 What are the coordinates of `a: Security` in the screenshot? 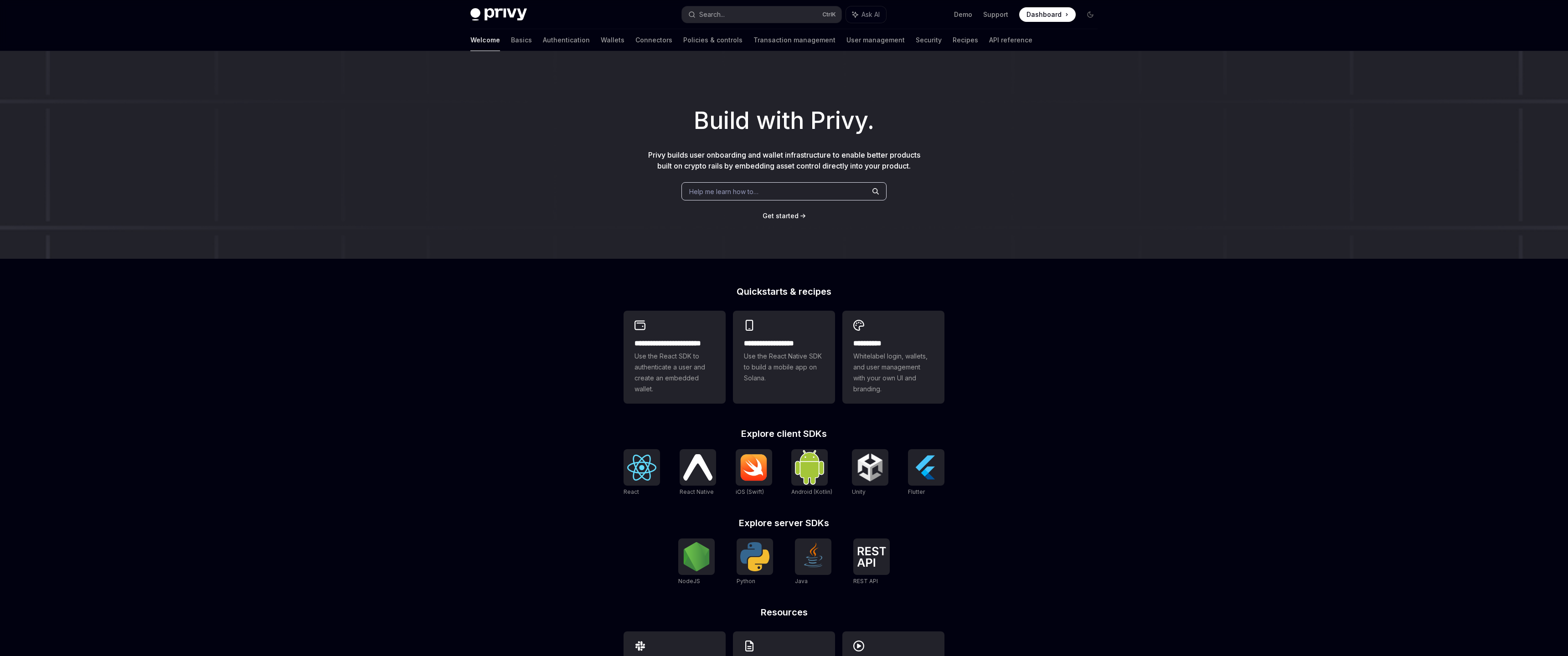 It's located at (928, 40).